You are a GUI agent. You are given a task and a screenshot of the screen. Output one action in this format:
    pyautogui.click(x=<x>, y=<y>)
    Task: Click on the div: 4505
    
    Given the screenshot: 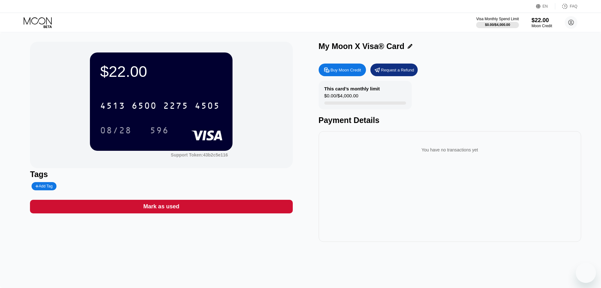 What is the action you would take?
    pyautogui.click(x=207, y=106)
    